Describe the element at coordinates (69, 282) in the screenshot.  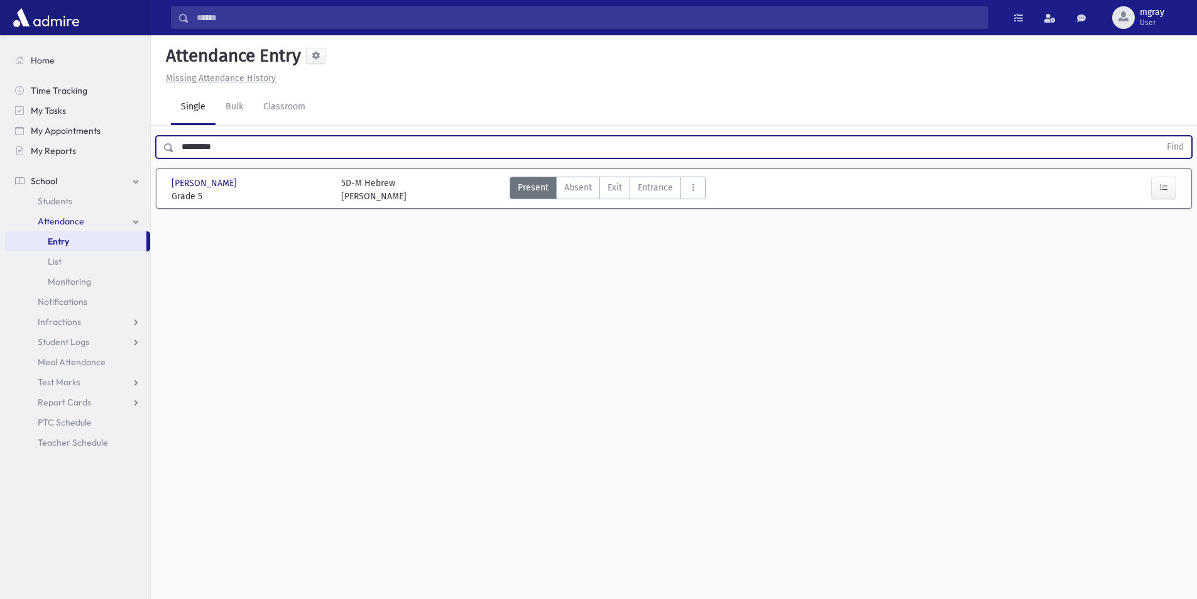
I see `span: Monitoring` at that location.